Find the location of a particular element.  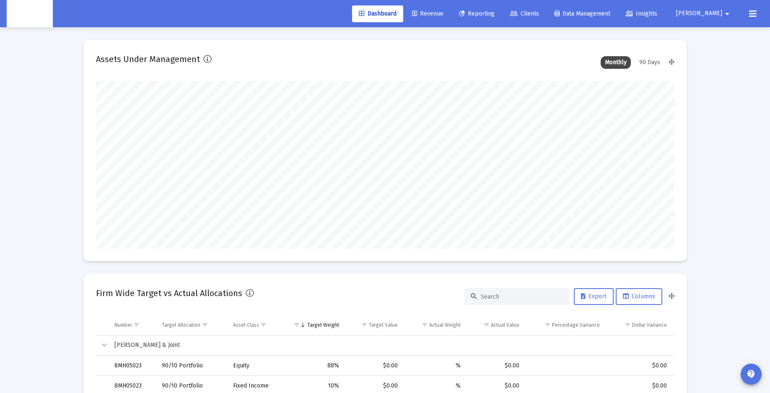

div: Target Weight is located at coordinates (323, 325).